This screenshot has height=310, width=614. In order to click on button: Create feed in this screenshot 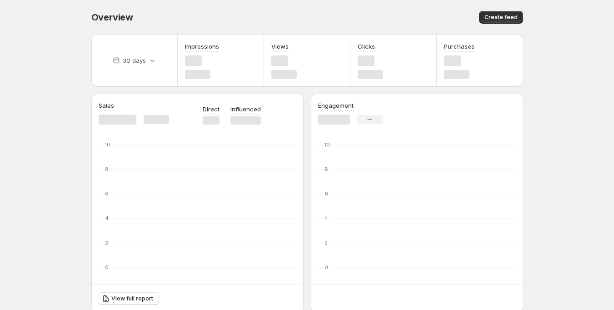, I will do `click(501, 17)`.